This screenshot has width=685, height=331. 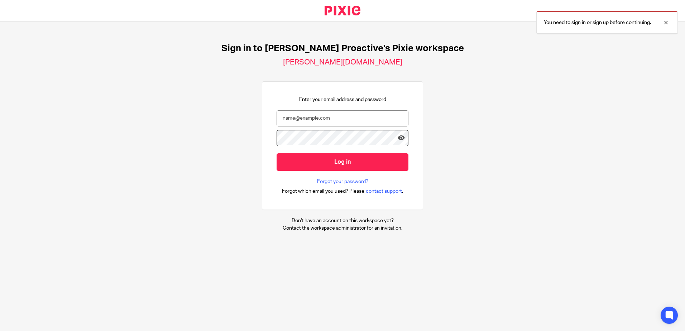 I want to click on span: Forgot which email you used? Please, so click(x=323, y=191).